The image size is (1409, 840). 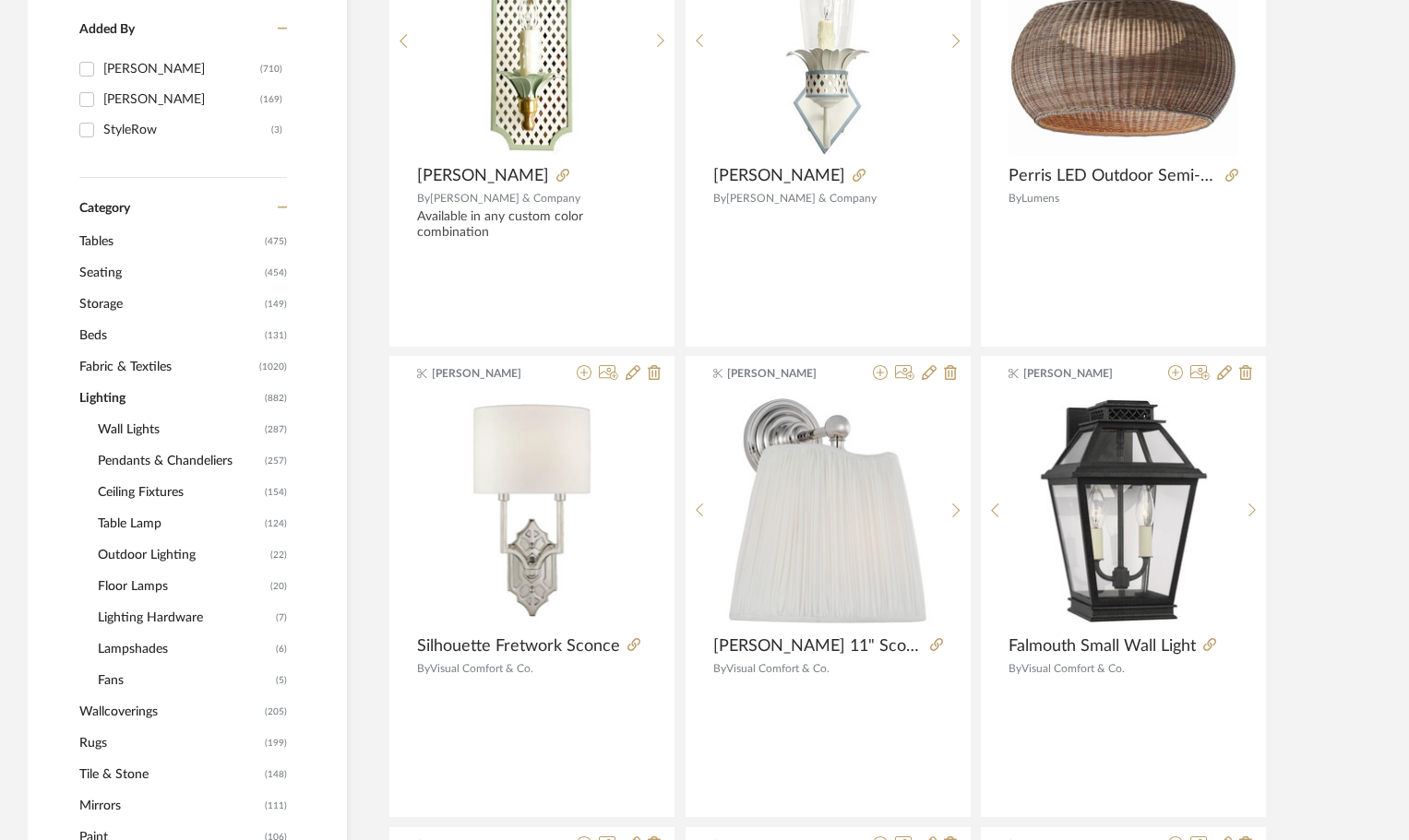 What do you see at coordinates (276, 242) in the screenshot?
I see `span: (475)` at bounding box center [276, 242].